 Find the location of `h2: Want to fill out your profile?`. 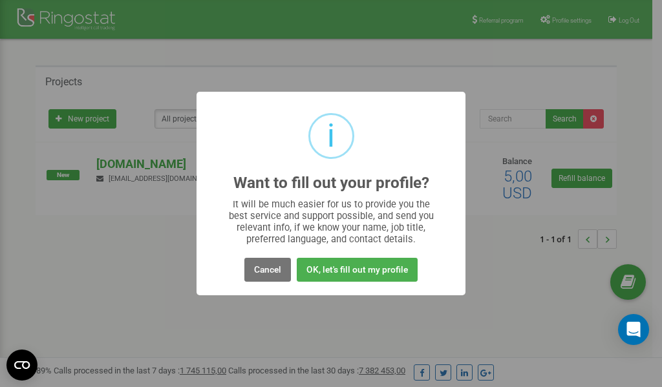

h2: Want to fill out your profile? is located at coordinates (331, 183).